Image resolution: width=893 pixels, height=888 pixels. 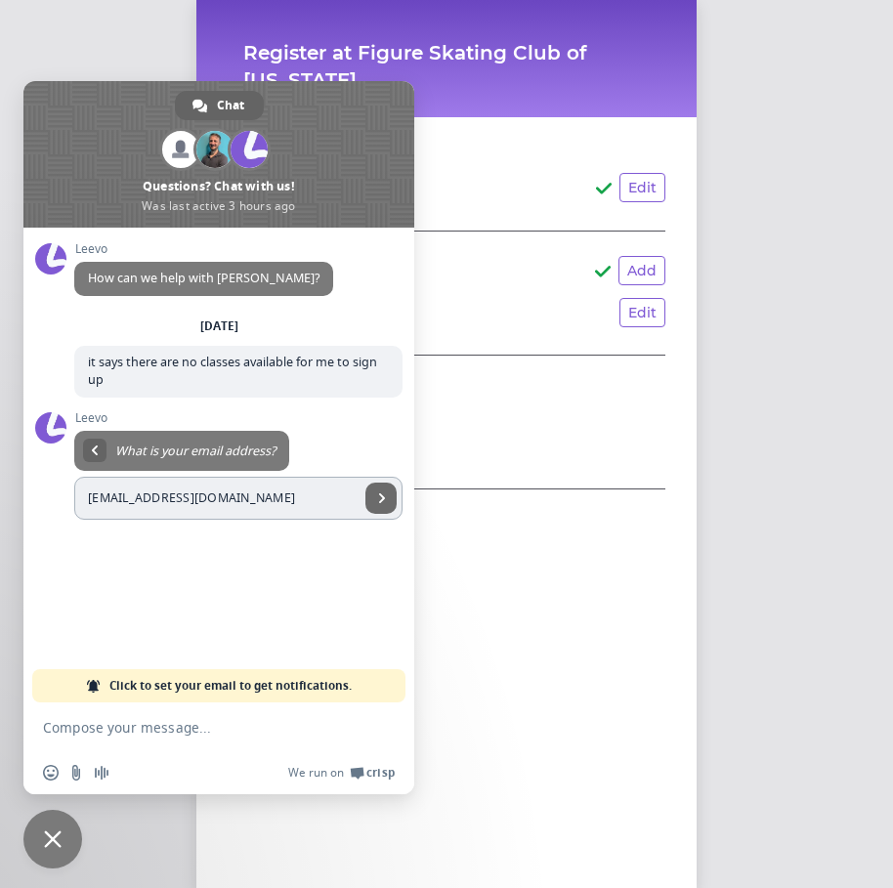 What do you see at coordinates (380, 773) in the screenshot?
I see `span: Crisp` at bounding box center [380, 773].